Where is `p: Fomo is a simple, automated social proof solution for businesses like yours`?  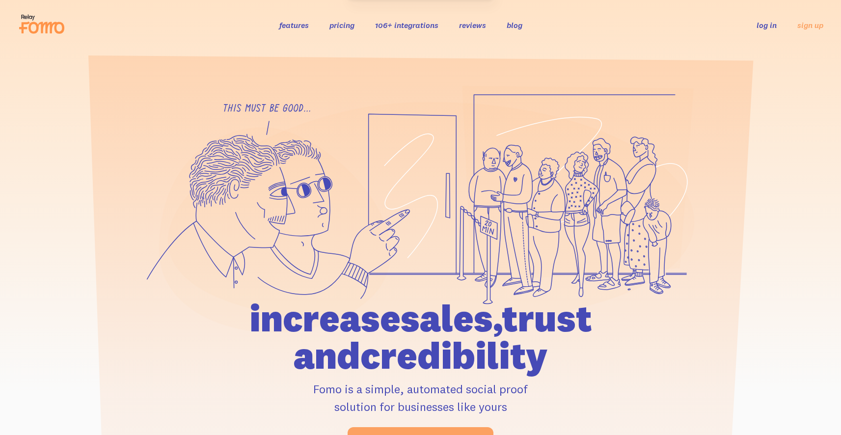
p: Fomo is a simple, automated social proof solution for businesses like yours is located at coordinates (421, 398).